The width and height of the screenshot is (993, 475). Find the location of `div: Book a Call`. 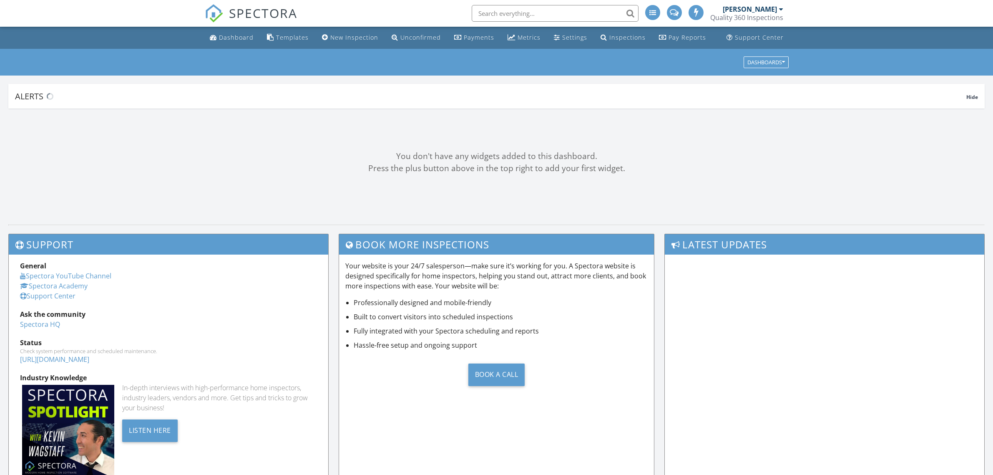

div: Book a Call is located at coordinates (497, 375).